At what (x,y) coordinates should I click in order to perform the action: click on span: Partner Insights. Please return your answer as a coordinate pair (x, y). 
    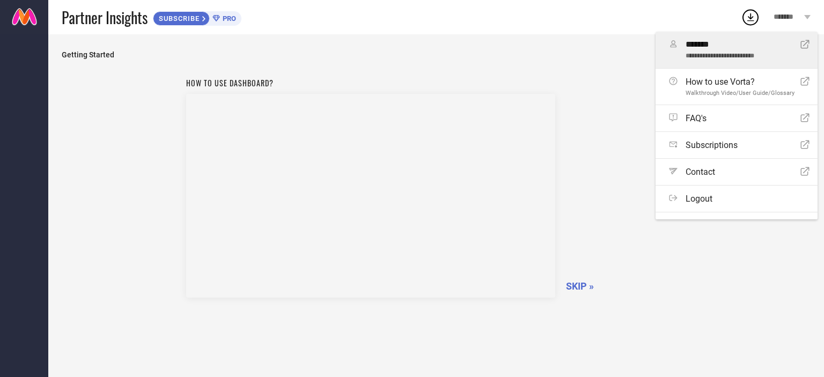
    Looking at the image, I should click on (105, 17).